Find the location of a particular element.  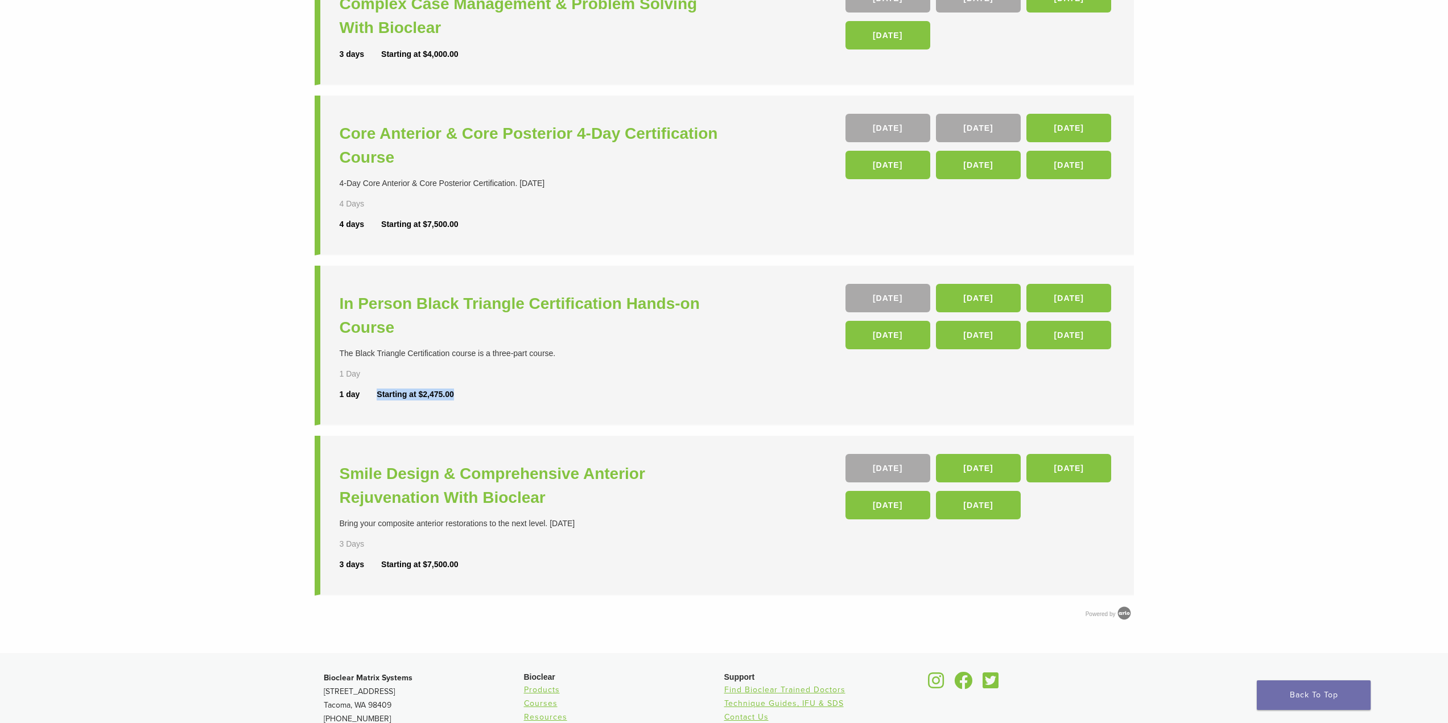

div: 4 Days is located at coordinates (369, 204).